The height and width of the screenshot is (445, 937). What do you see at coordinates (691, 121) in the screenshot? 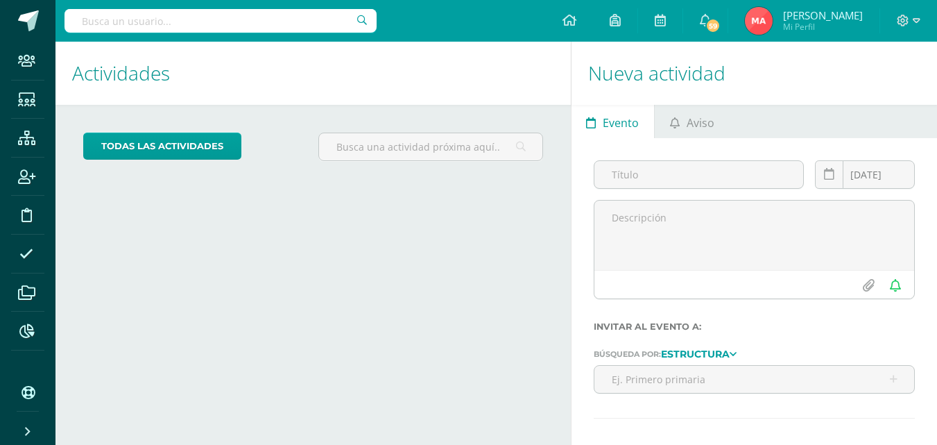
I see `a: Aviso` at bounding box center [691, 121].